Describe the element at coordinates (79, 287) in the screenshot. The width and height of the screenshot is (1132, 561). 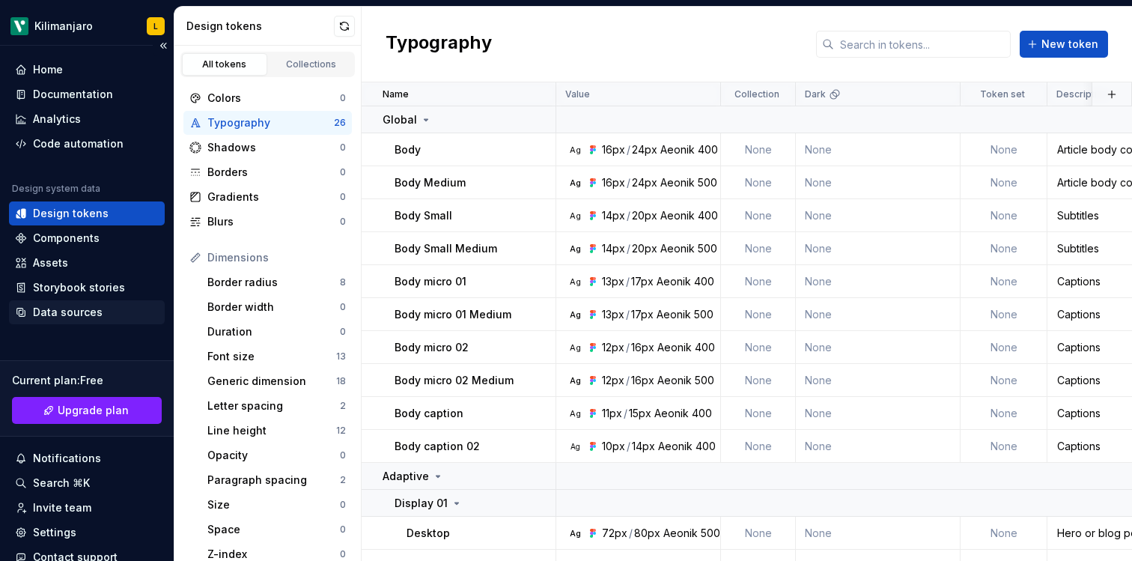
I see `div: Storybook stories` at that location.